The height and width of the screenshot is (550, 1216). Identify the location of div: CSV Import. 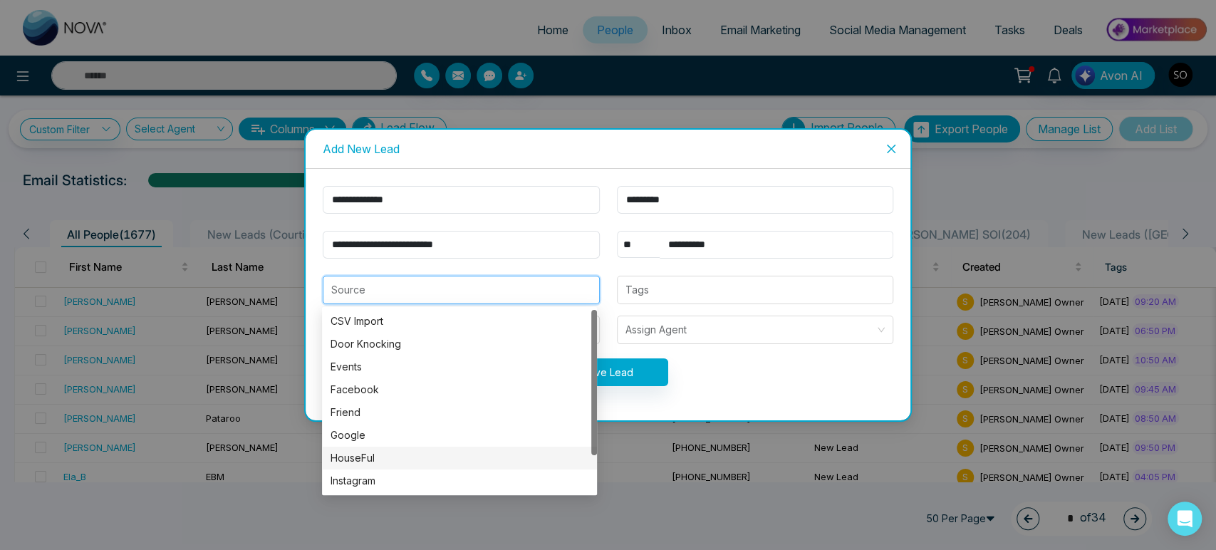
(459, 321).